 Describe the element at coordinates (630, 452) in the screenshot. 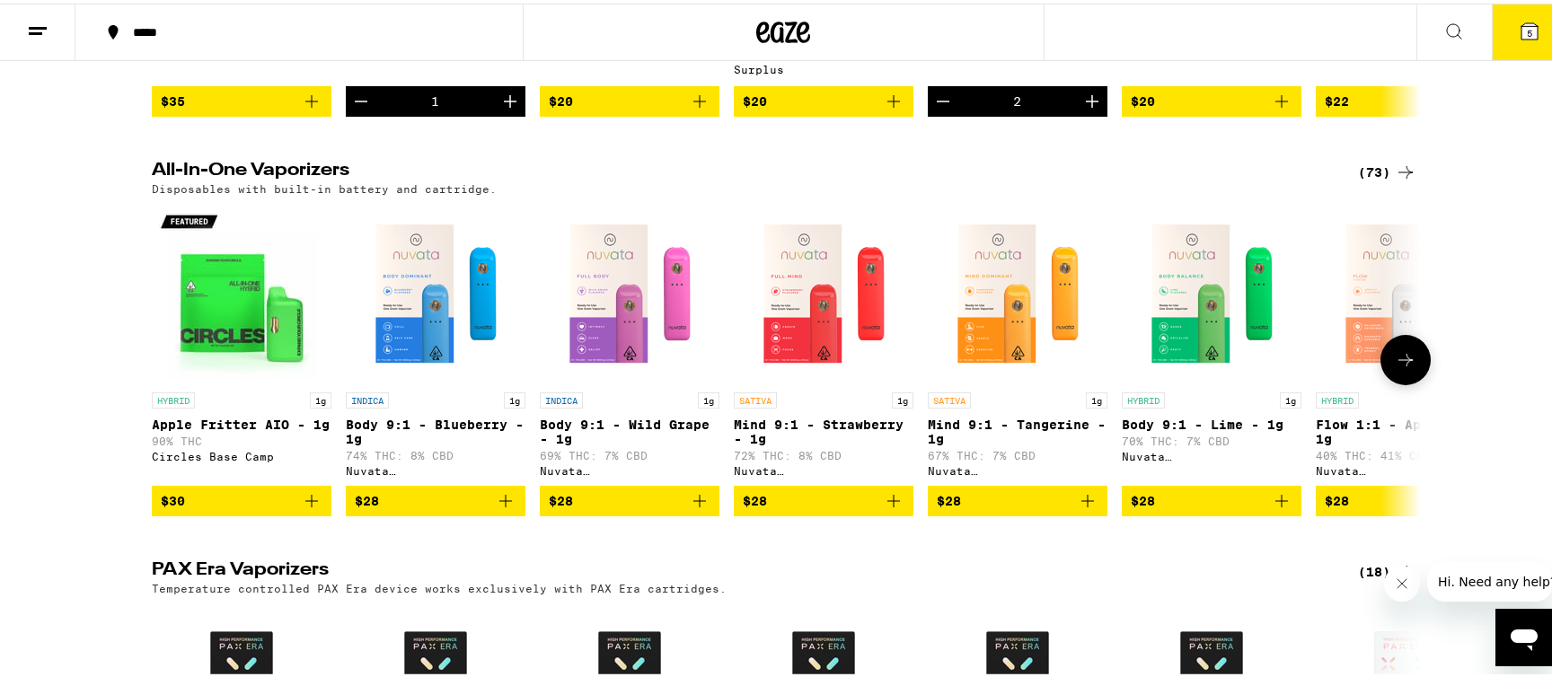

I see `p: 69% THC: 7% CBD` at that location.